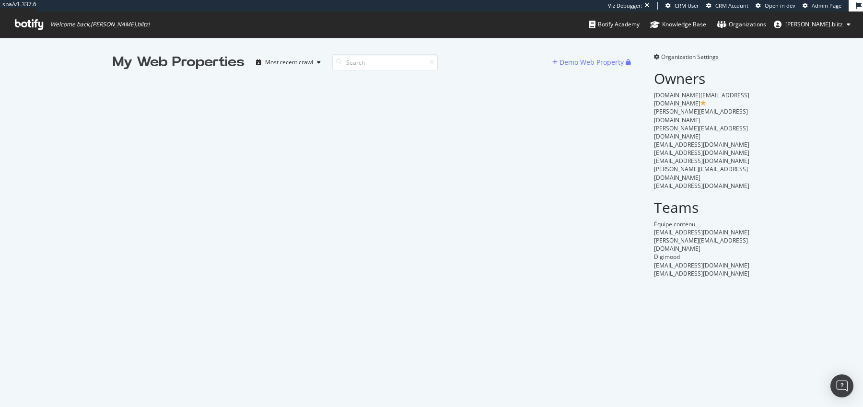 The height and width of the screenshot is (407, 863). What do you see at coordinates (702, 224) in the screenshot?
I see `div: Équipe contenu` at bounding box center [702, 224].